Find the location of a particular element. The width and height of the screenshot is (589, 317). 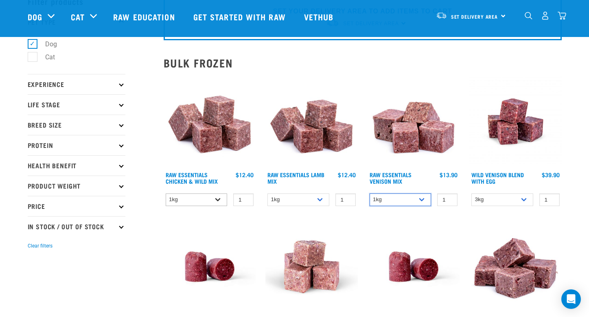

a: Raw Essentials Chicken & Wild Mix is located at coordinates (192, 178).